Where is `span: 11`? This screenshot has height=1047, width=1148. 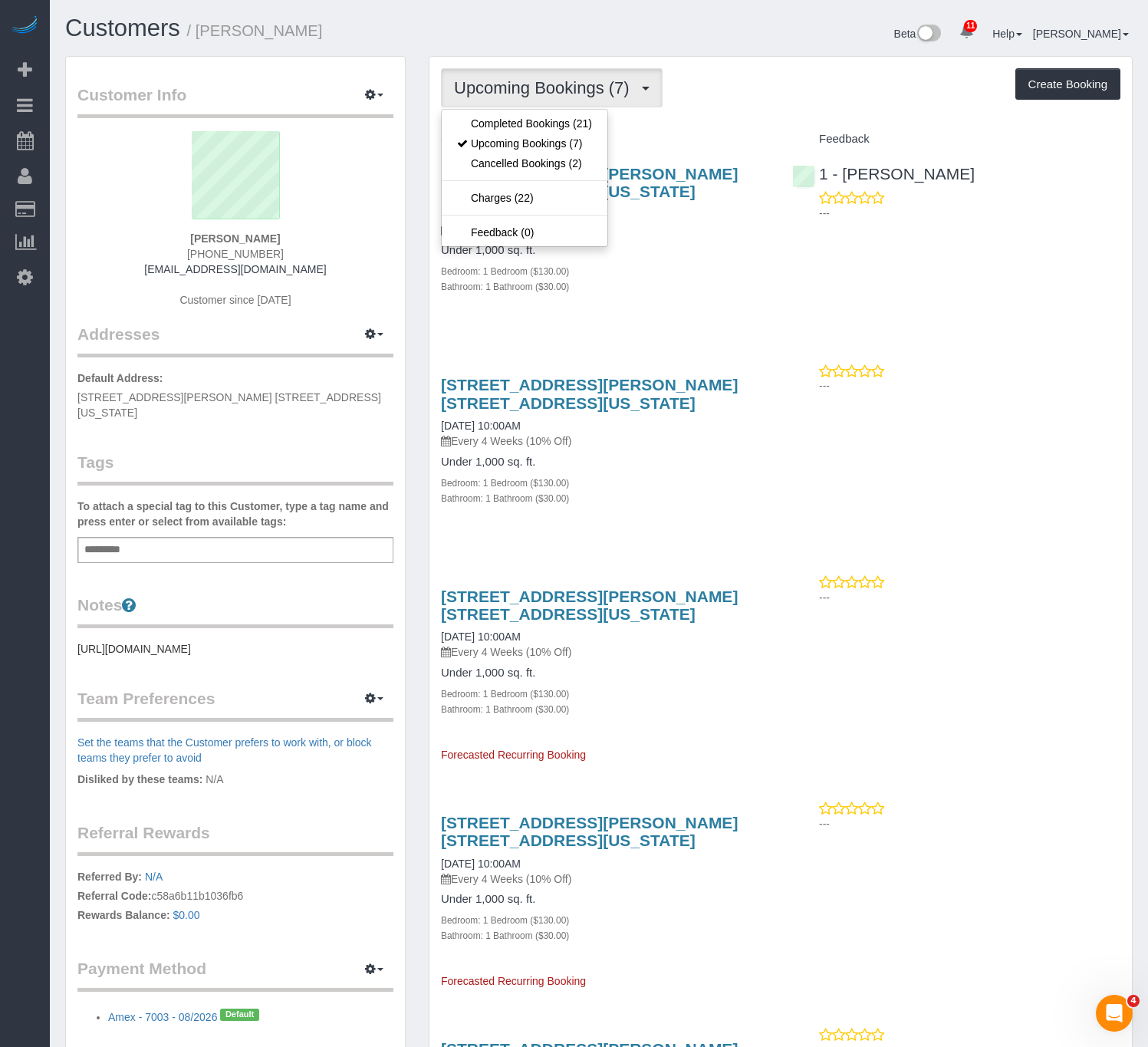 span: 11 is located at coordinates (970, 26).